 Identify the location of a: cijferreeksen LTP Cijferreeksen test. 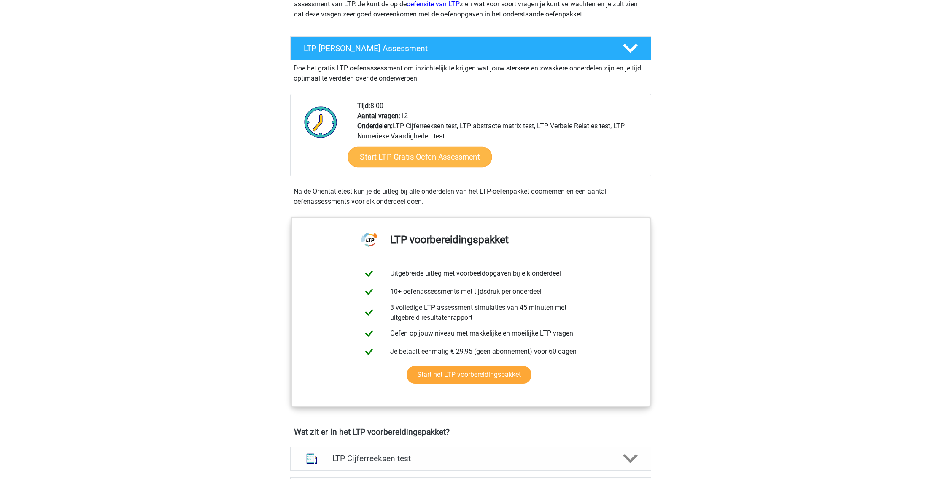
(471, 458).